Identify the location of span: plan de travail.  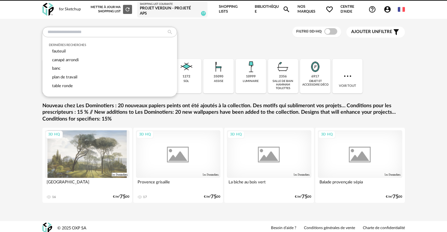
(65, 77).